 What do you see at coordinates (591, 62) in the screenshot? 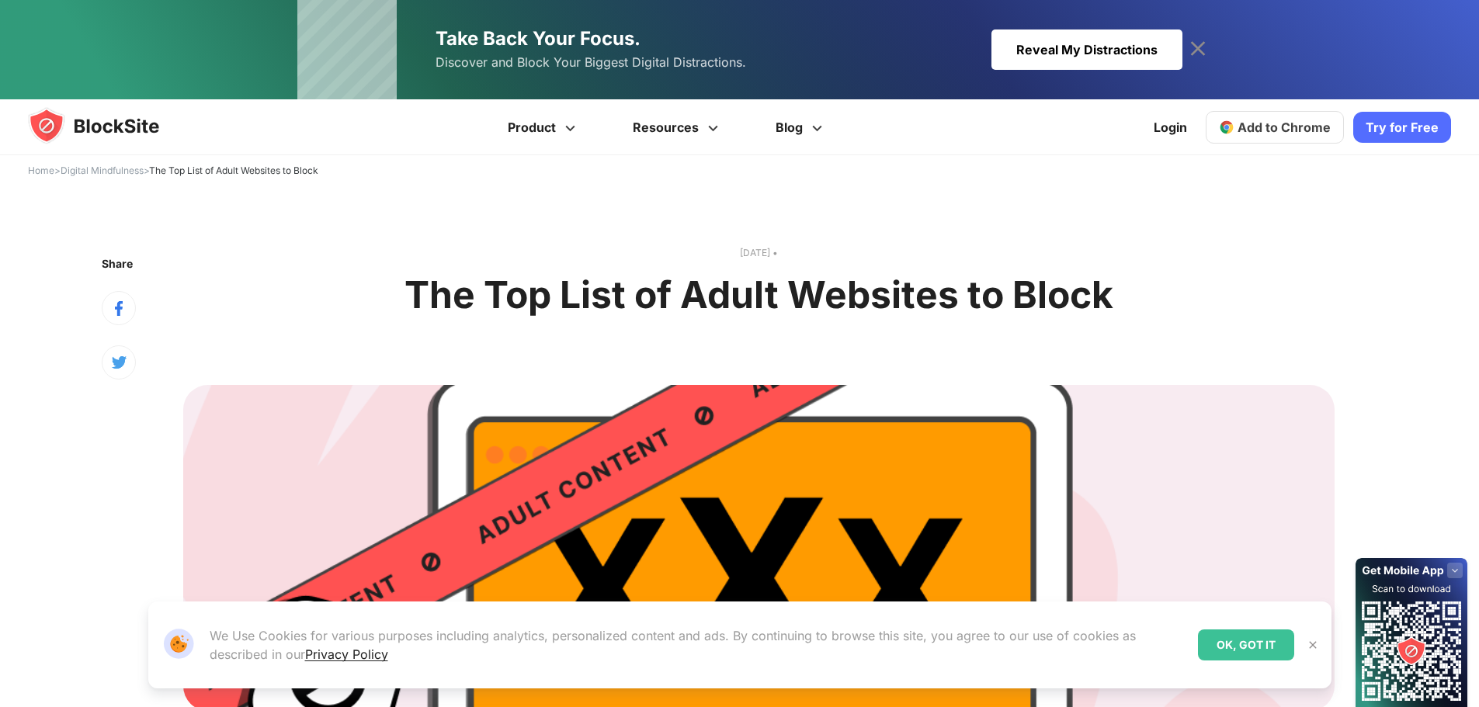
I see `span: Discover and Block Your Biggest Digital Distractions.` at bounding box center [591, 62].